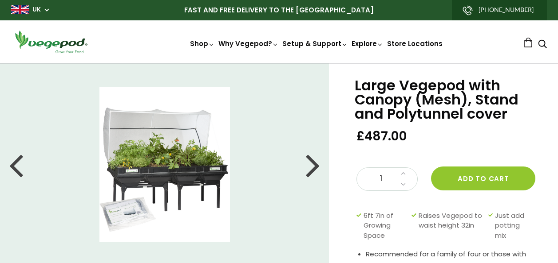 This screenshot has width=558, height=263. What do you see at coordinates (445, 100) in the screenshot?
I see `h1: Large Vegepod with Canopy (Mesh), Stand and Polytunnel cover` at bounding box center [445, 100].